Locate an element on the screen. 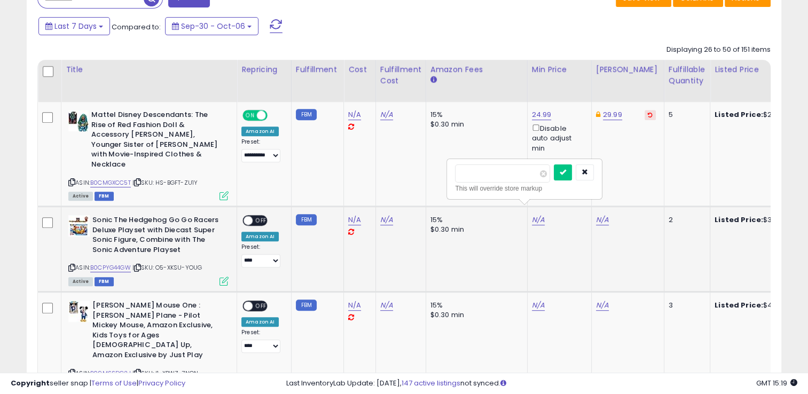  div: Disable auto adjust min is located at coordinates (558, 138).